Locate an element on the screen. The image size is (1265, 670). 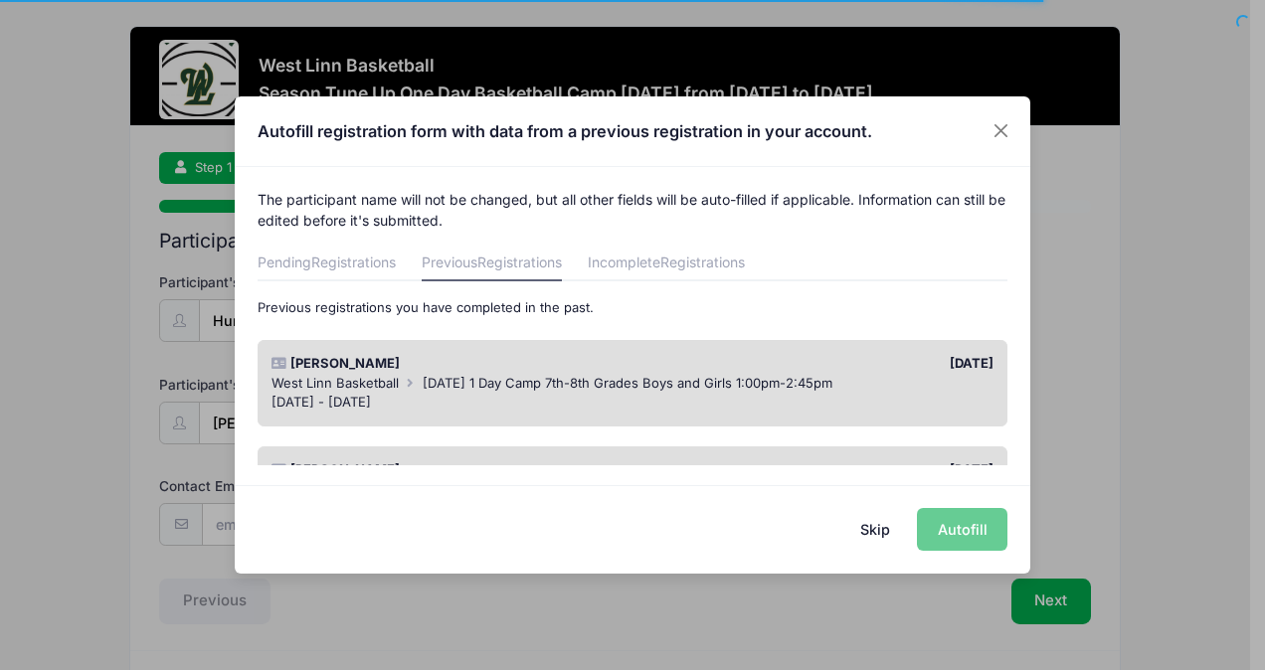
p: The participant name will not be changed, but all other fields will be auto-filled if applicable.... is located at coordinates (633, 210).